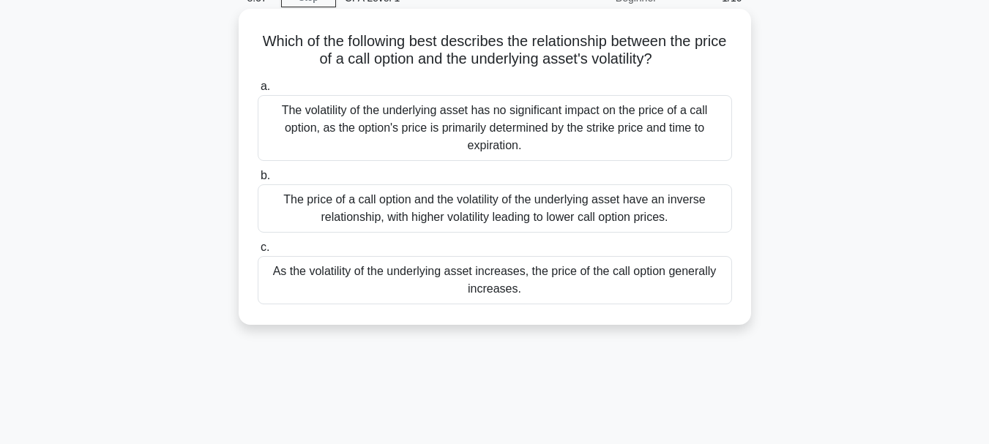 This screenshot has width=989, height=444. Describe the element at coordinates (495, 51) in the screenshot. I see `h5: Which of the following best describes the relationship between the price of a call option and the...` at that location.